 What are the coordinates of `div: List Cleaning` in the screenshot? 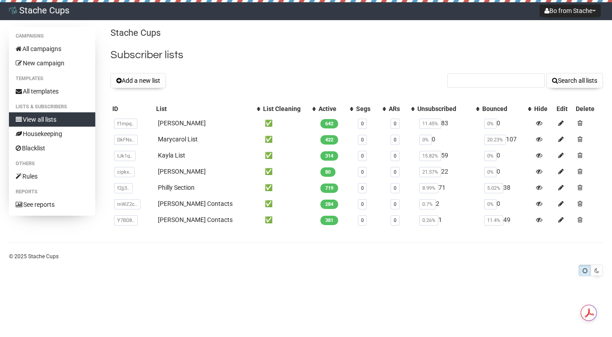 It's located at (286, 109).